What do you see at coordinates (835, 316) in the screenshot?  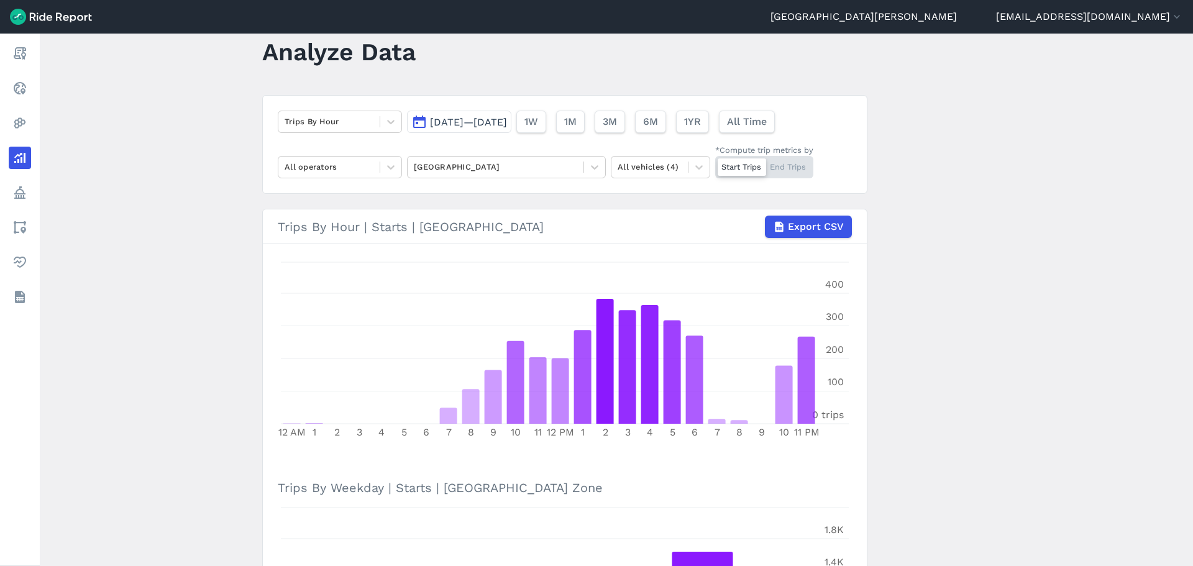 I see `tspan: 300` at bounding box center [835, 316].